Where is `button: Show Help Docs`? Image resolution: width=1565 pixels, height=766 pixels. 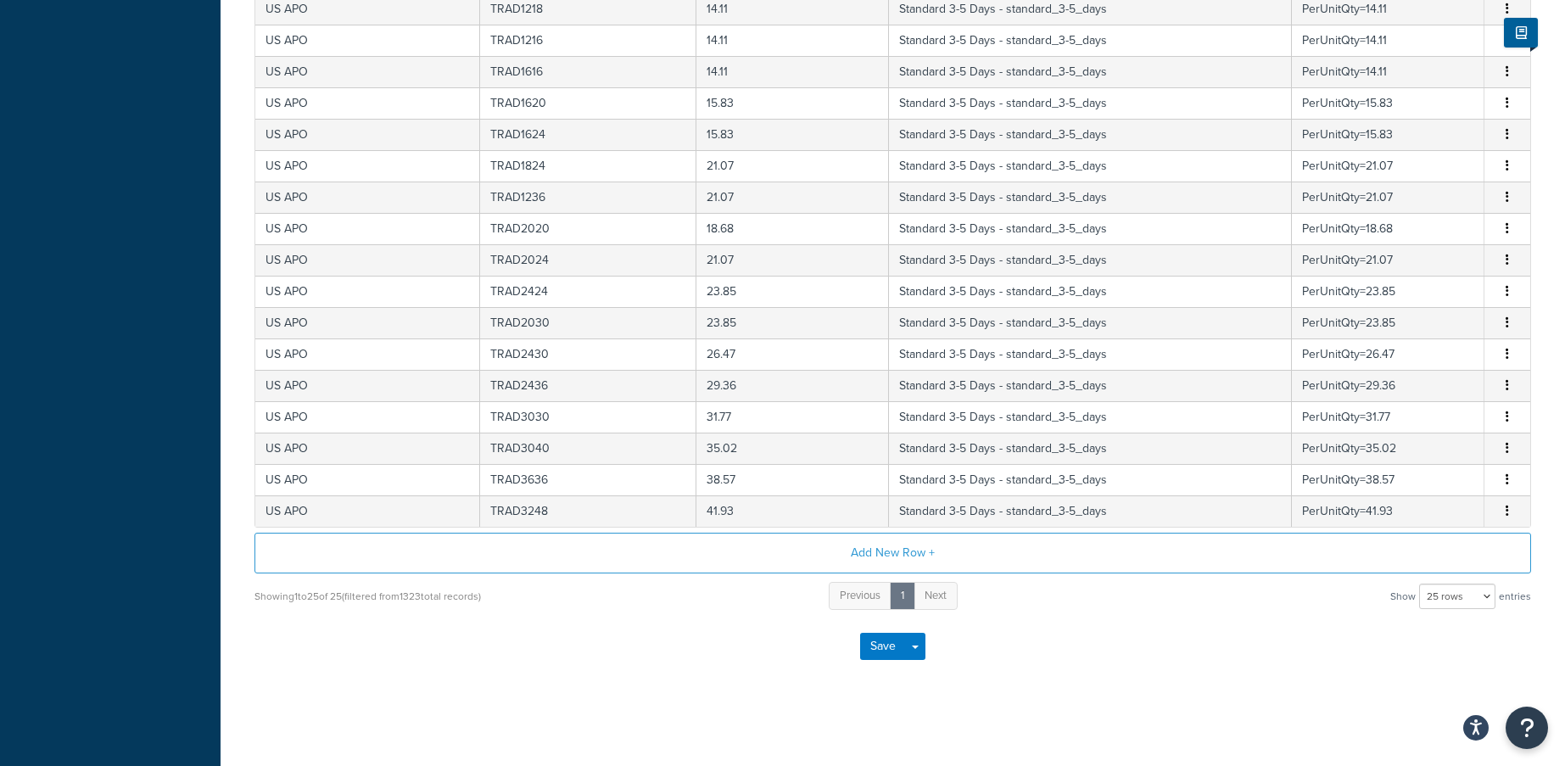 button: Show Help Docs is located at coordinates (1521, 32).